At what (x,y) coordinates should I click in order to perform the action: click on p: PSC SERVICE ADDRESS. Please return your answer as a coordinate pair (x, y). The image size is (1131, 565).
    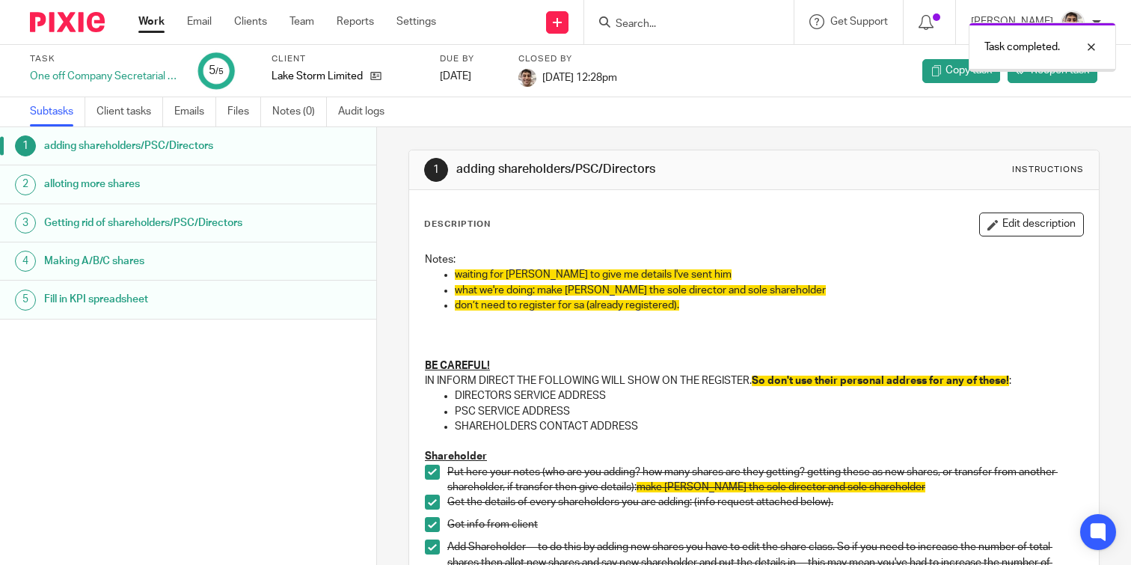
    Looking at the image, I should click on (769, 411).